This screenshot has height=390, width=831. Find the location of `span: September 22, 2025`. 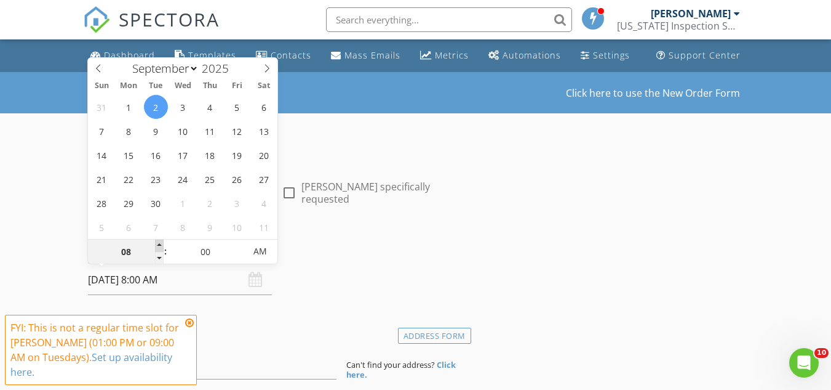

span: September 22, 2025 is located at coordinates (129, 178).